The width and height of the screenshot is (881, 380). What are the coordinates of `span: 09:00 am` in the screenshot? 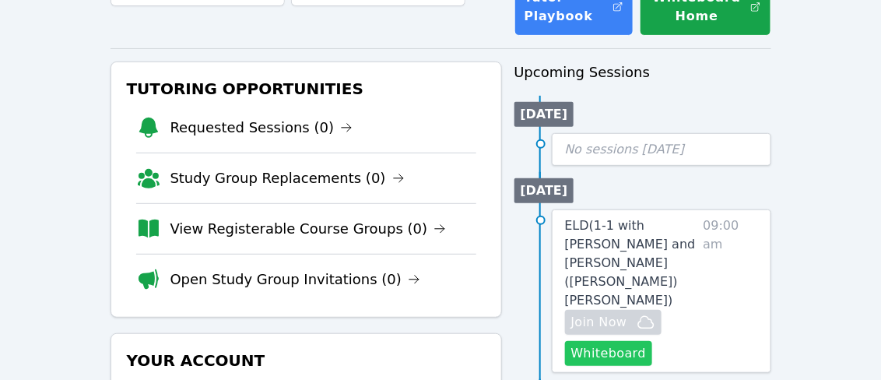 It's located at (731, 291).